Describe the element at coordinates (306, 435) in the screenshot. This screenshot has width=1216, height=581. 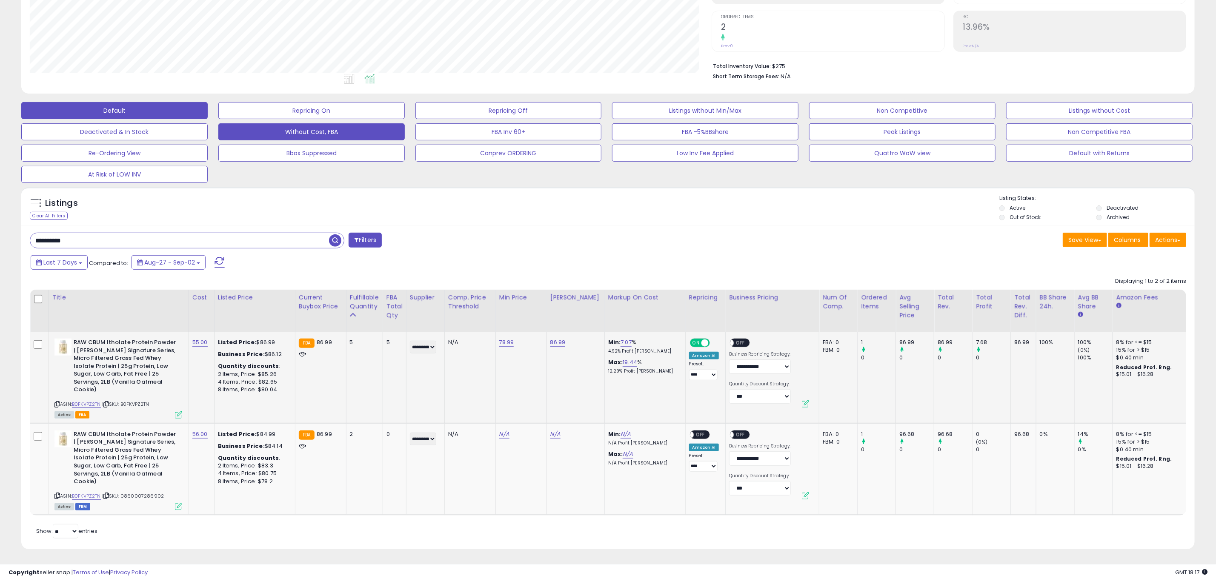
I see `small: FBA` at that location.